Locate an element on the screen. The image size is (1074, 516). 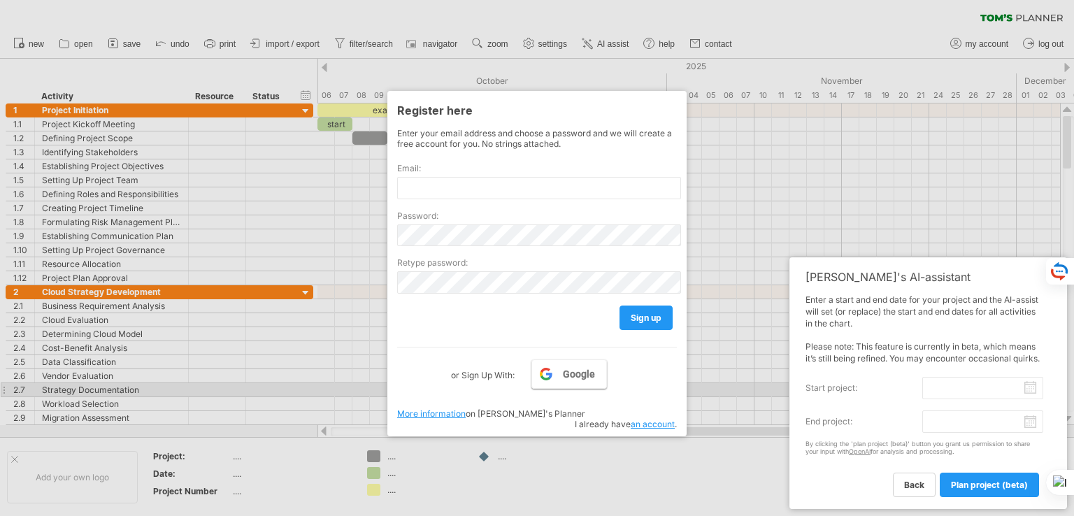
label: start project: is located at coordinates (864, 388).